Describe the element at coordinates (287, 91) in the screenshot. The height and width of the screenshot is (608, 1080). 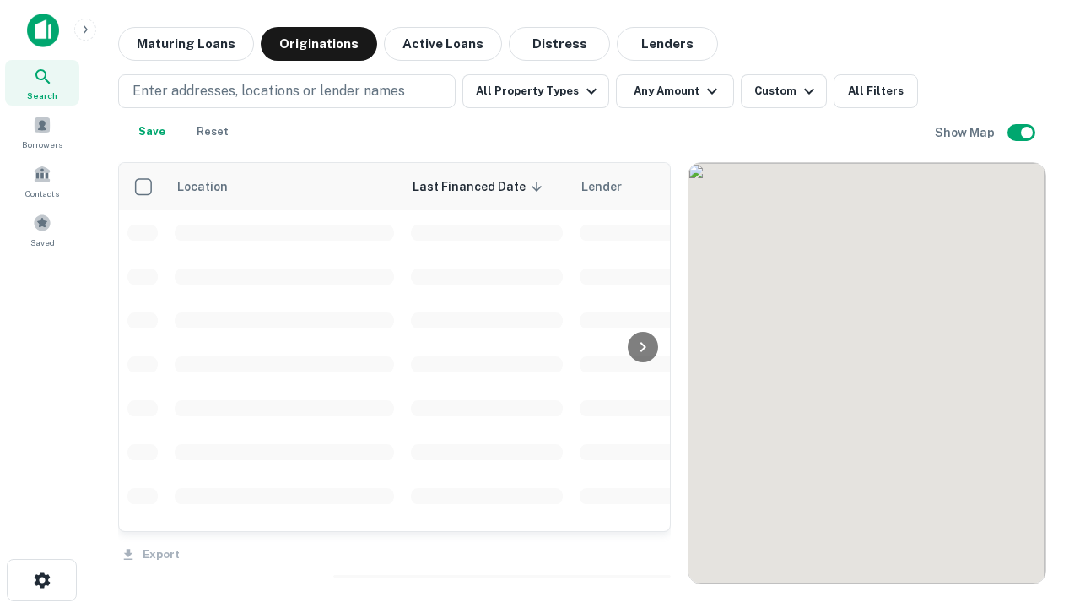
I see `button: Enter addresses, locations or lender names` at that location.